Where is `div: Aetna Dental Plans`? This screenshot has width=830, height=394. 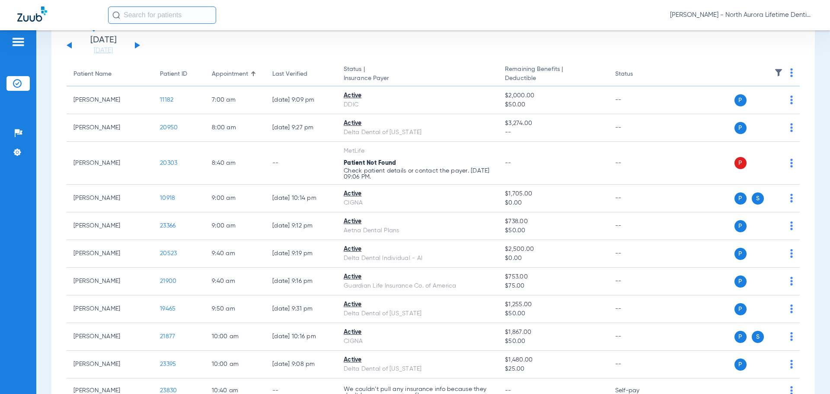 div: Aetna Dental Plans is located at coordinates (417, 230).